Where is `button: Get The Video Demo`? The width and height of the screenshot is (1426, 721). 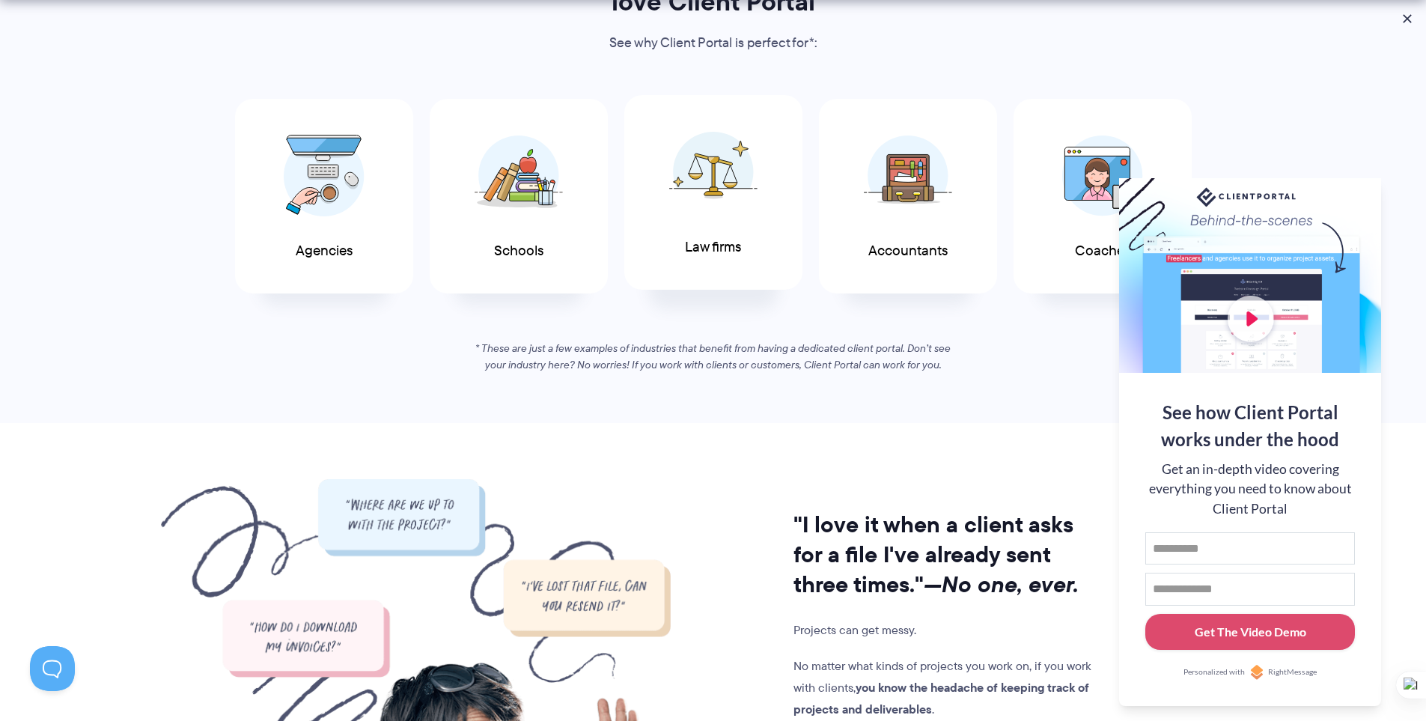
button: Get The Video Demo is located at coordinates (1250, 632).